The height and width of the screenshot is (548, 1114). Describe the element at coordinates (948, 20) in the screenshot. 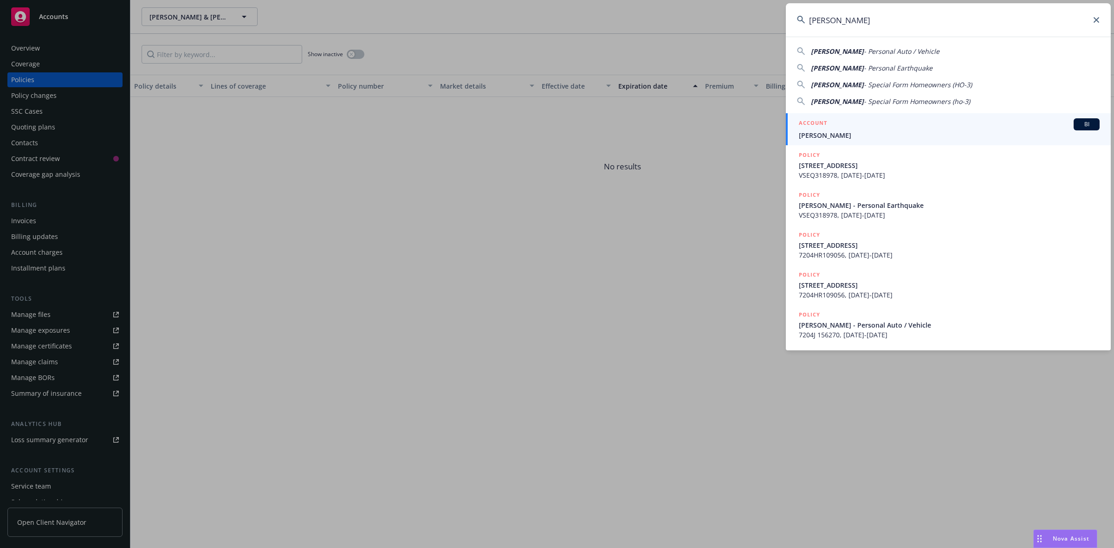

I see `input: Search...` at that location.